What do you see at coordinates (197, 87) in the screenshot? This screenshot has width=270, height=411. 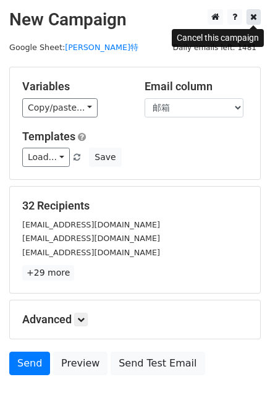 I see `h5: Email column` at bounding box center [197, 87].